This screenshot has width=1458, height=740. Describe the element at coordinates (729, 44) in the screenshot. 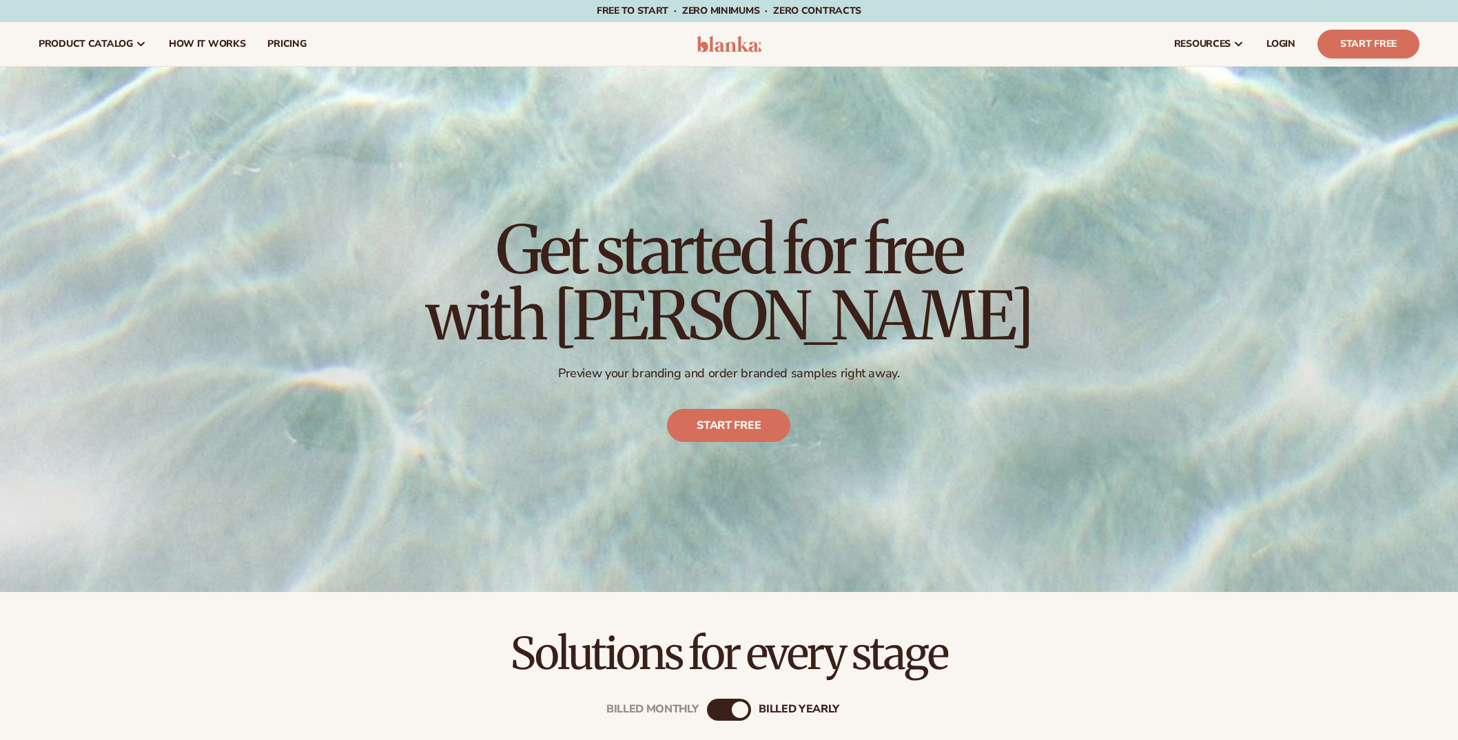

I see `img: logo` at that location.